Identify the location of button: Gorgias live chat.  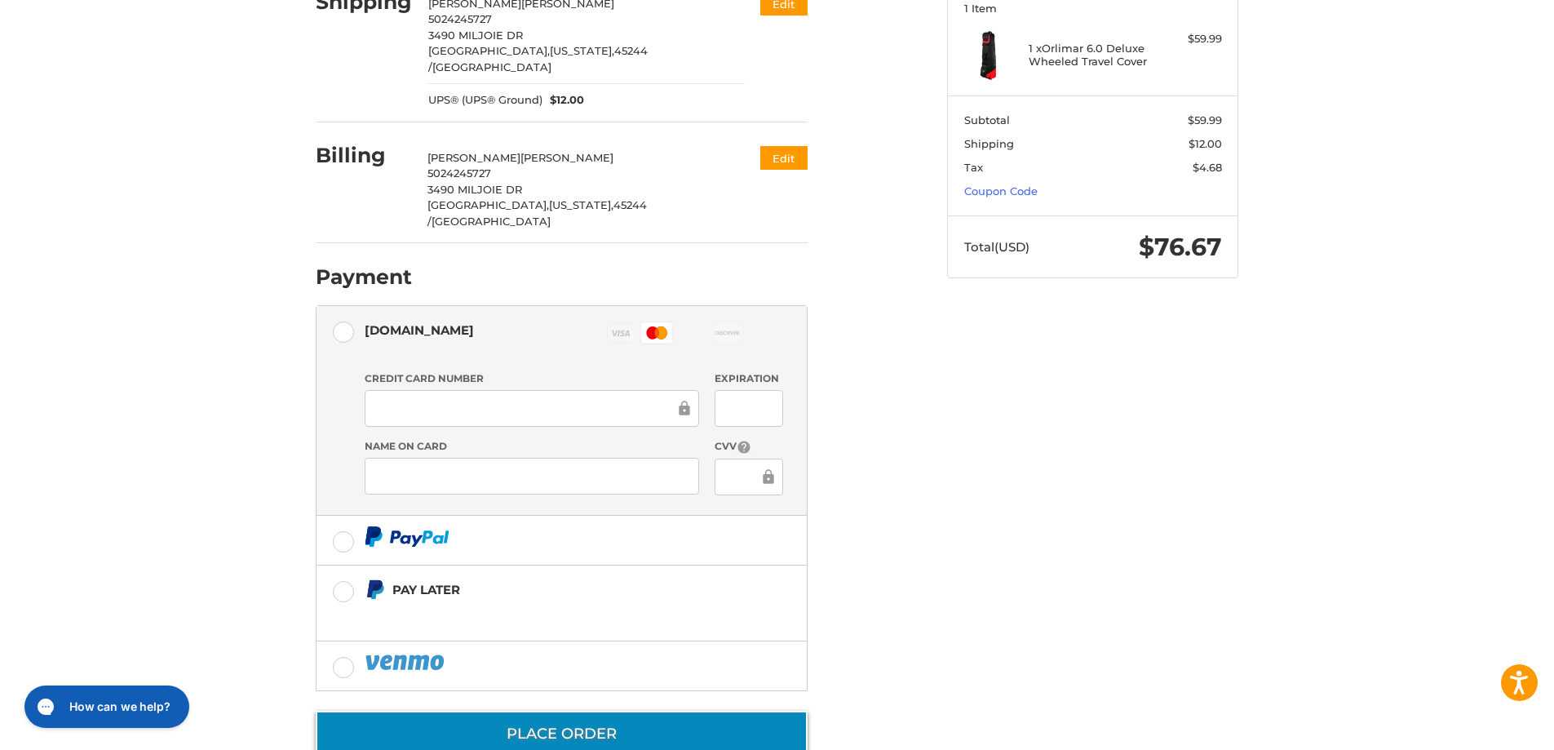
(91, 27).